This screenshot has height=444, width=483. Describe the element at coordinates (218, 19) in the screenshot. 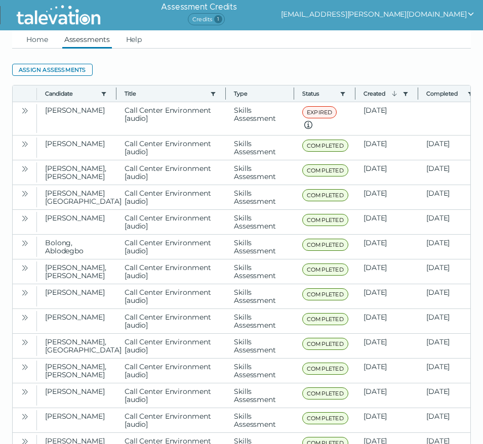

I see `span: 1` at that location.